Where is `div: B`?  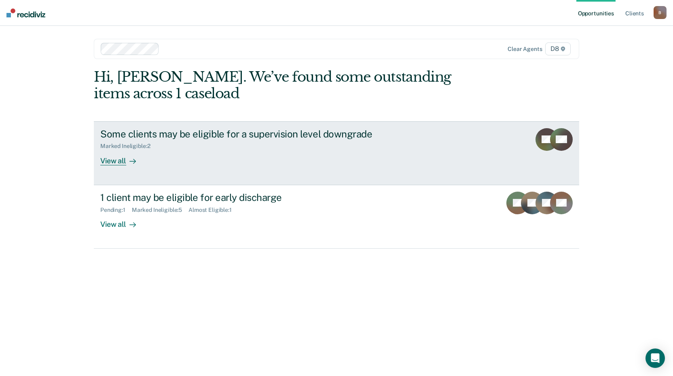
div: B is located at coordinates (660, 13).